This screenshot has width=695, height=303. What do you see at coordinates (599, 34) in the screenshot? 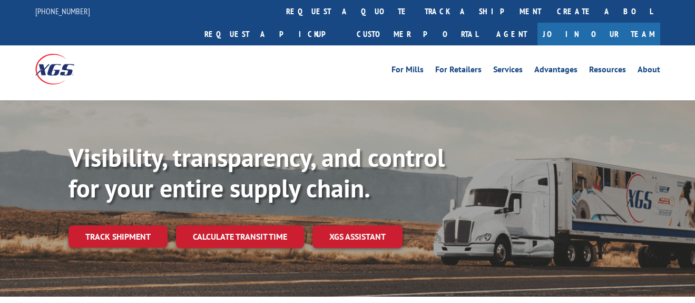
I see `a: Join Our Team` at bounding box center [599, 34].